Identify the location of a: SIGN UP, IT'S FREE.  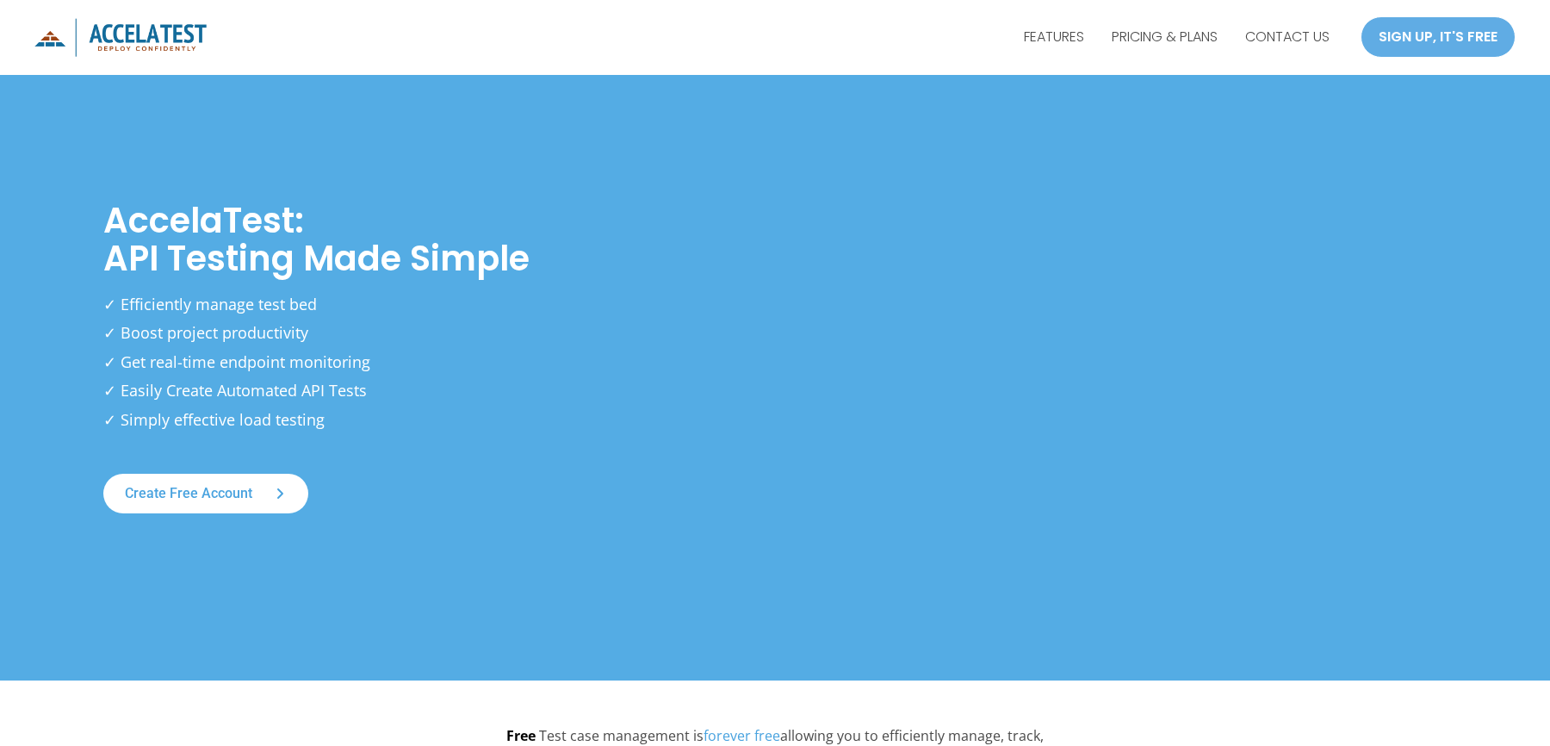
(1438, 37).